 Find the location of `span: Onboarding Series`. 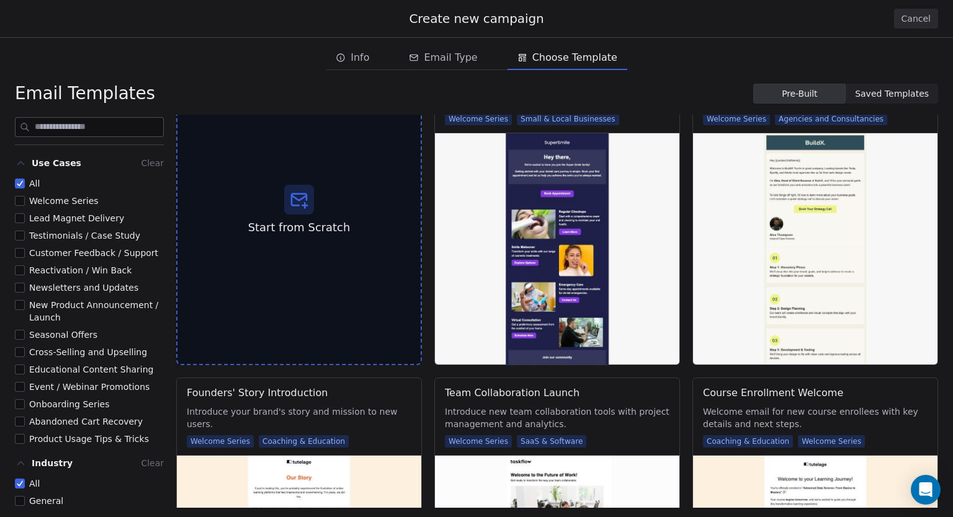

span: Onboarding Series is located at coordinates (69, 404).